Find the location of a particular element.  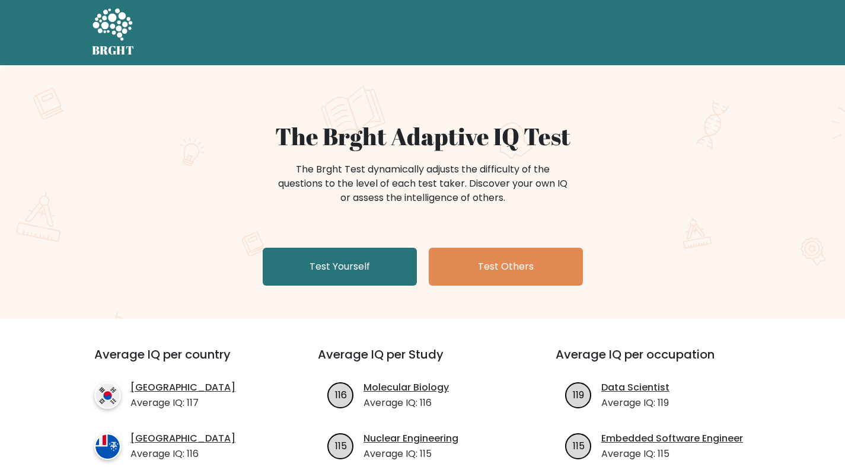

text: 119 is located at coordinates (578, 394).